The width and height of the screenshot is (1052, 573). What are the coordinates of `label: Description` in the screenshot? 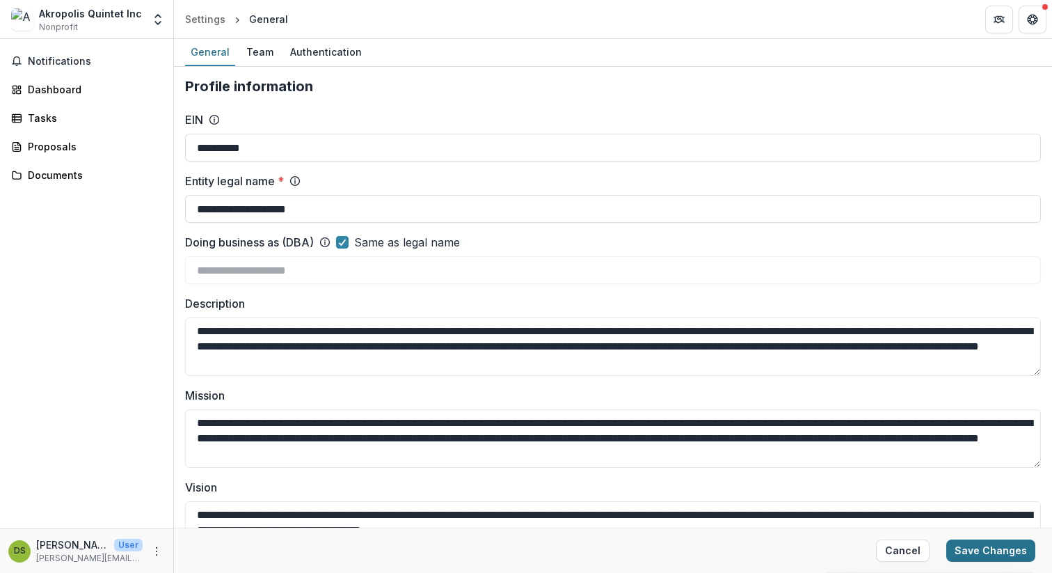 It's located at (609, 303).